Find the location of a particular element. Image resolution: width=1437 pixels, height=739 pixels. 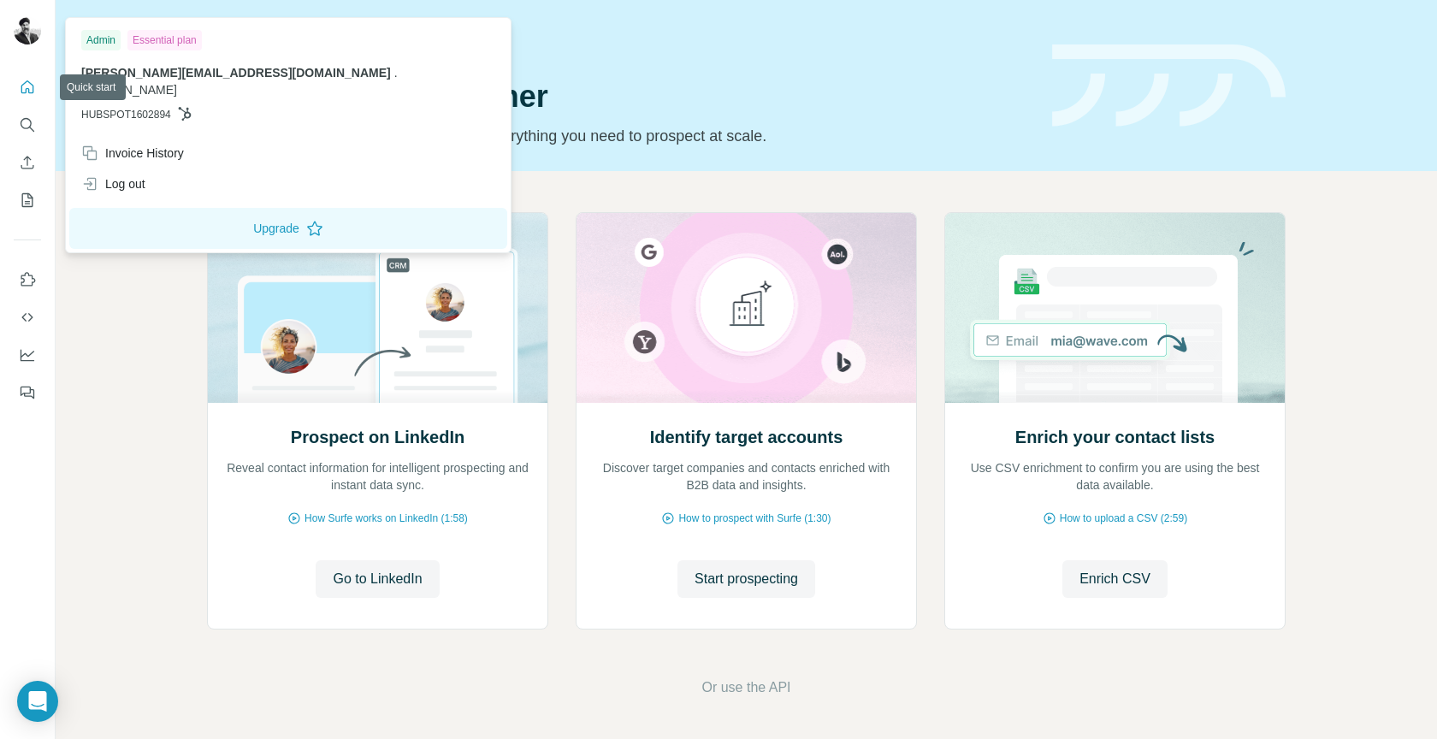

span: How to prospect with Surfe (1:30) is located at coordinates (754, 518).